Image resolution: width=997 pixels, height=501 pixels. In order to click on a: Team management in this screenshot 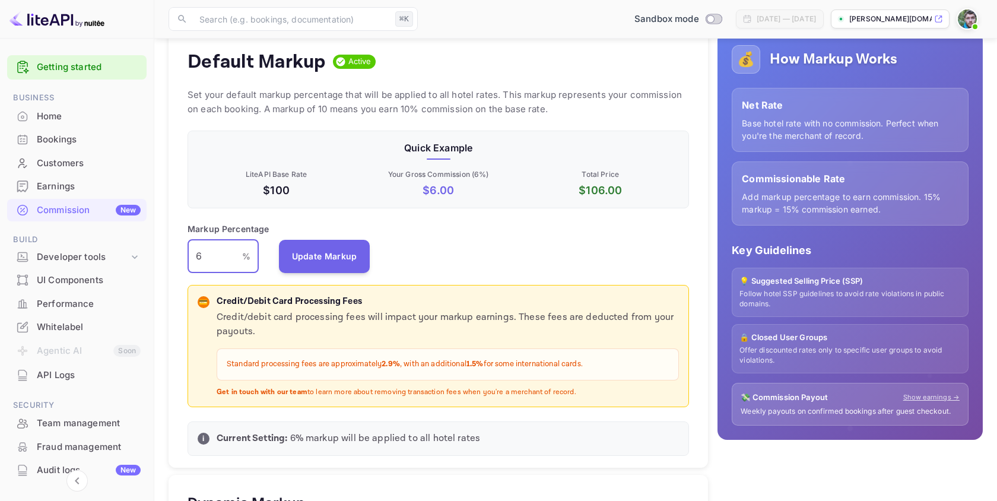, I will do `click(77, 422)`.